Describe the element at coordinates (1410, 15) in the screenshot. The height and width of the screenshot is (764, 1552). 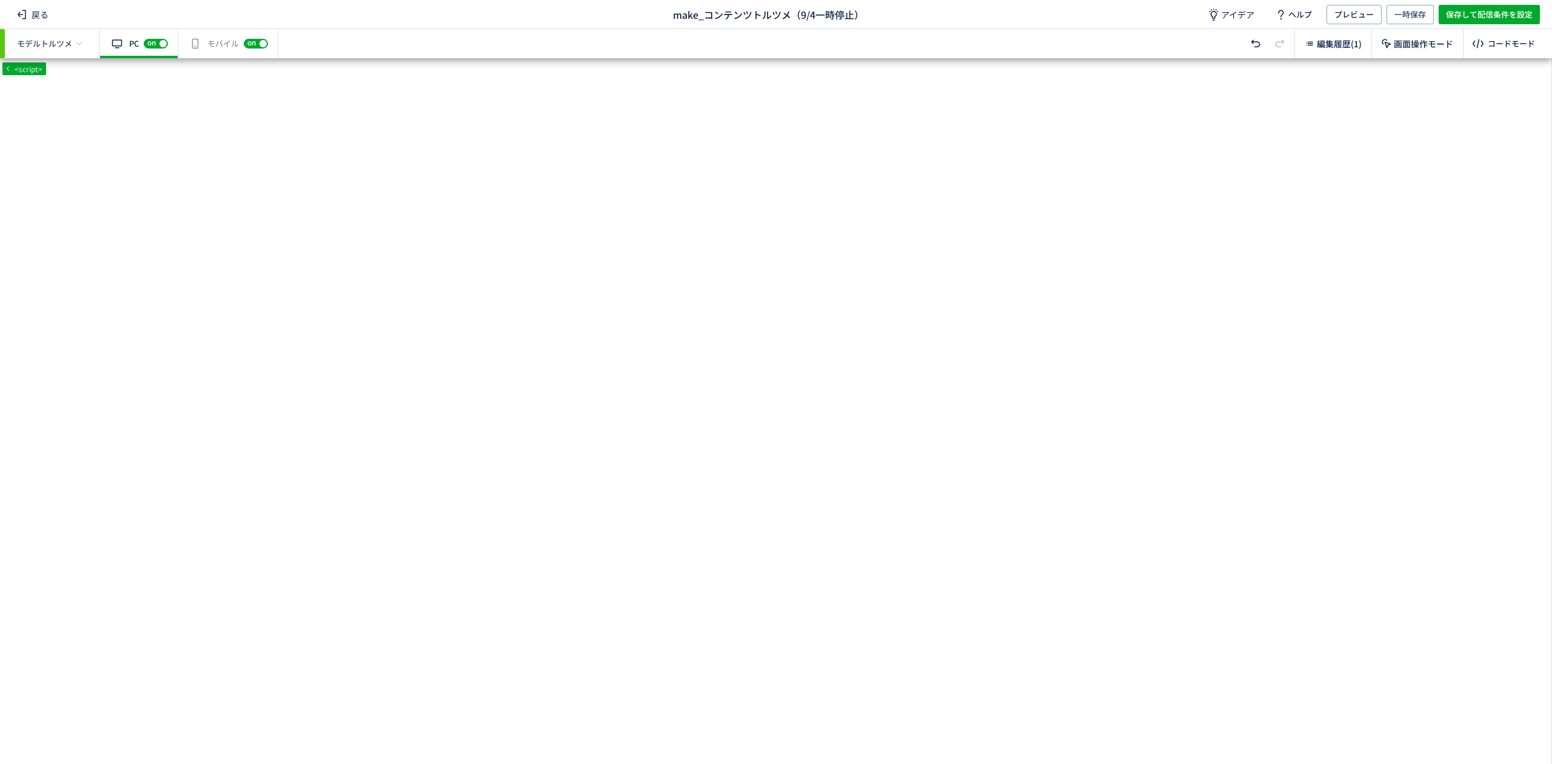
I see `span: 一時保存` at that location.